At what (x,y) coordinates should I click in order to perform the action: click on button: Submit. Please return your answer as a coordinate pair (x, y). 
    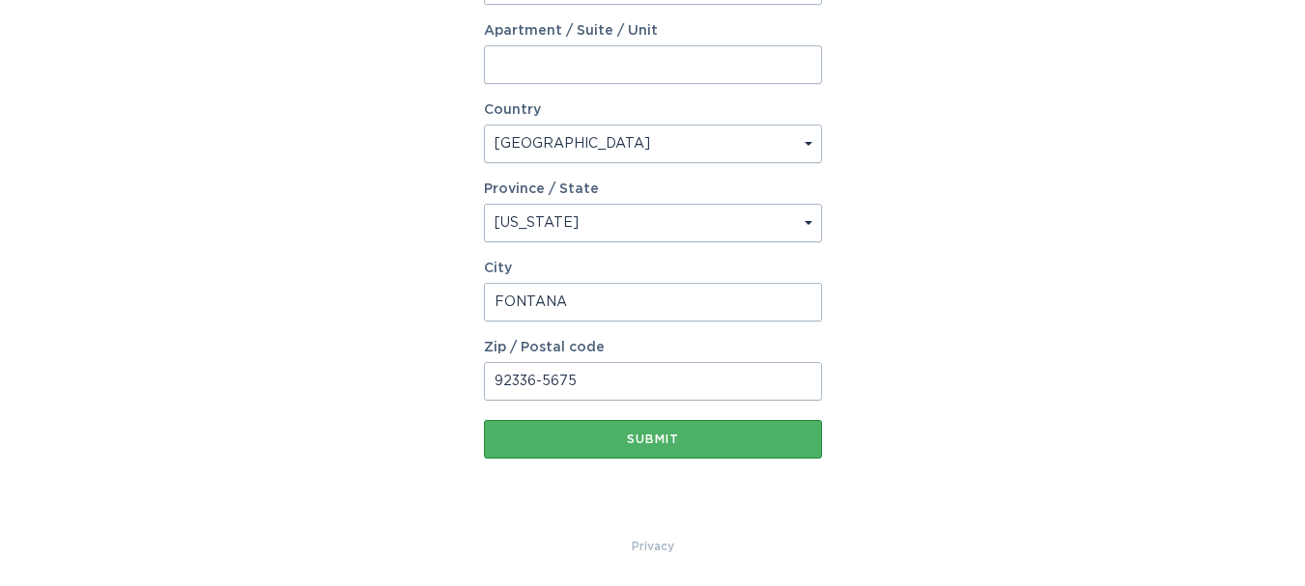
    Looking at the image, I should click on (653, 439).